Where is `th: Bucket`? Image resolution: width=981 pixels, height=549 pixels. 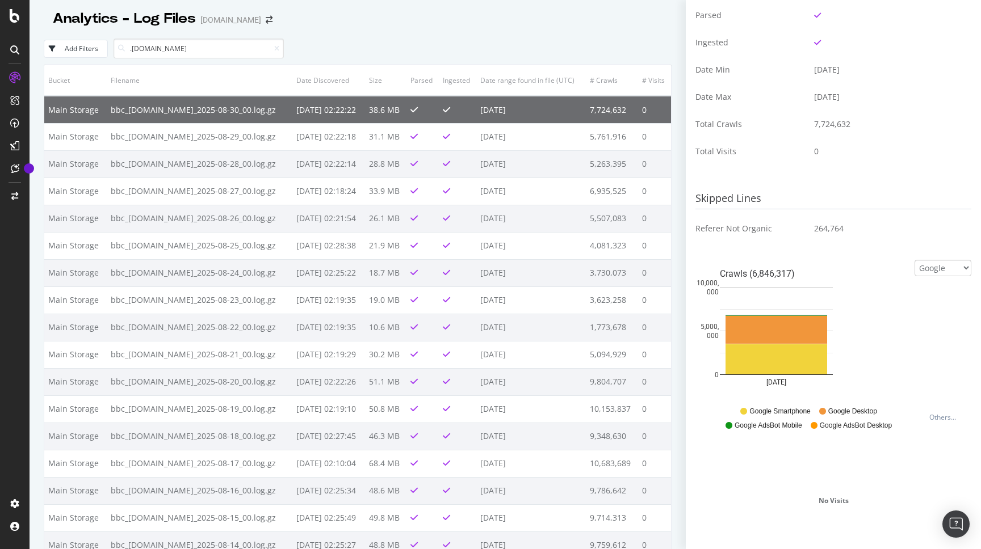 th: Bucket is located at coordinates (75, 80).